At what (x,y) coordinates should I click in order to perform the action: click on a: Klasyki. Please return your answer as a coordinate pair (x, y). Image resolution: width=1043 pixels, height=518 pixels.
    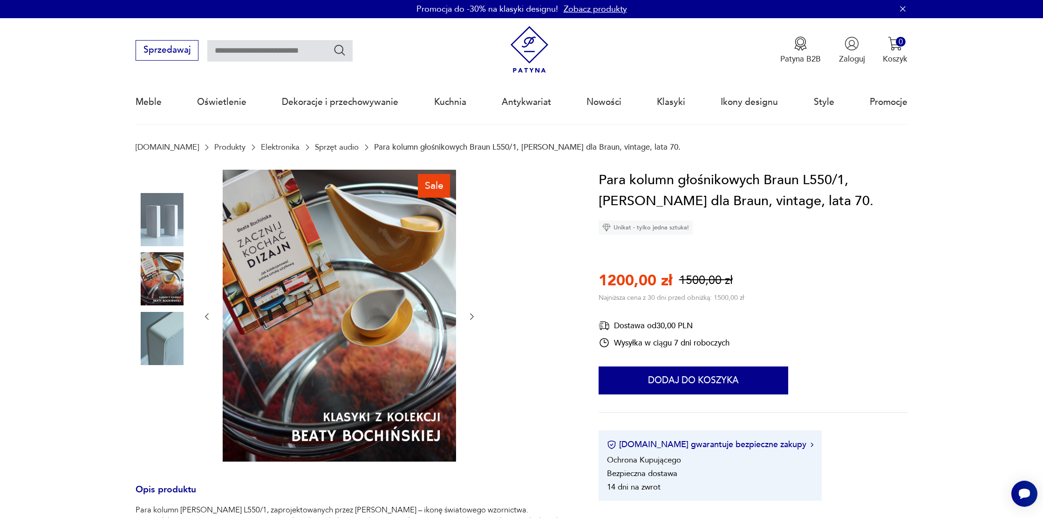
    Looking at the image, I should click on (671, 102).